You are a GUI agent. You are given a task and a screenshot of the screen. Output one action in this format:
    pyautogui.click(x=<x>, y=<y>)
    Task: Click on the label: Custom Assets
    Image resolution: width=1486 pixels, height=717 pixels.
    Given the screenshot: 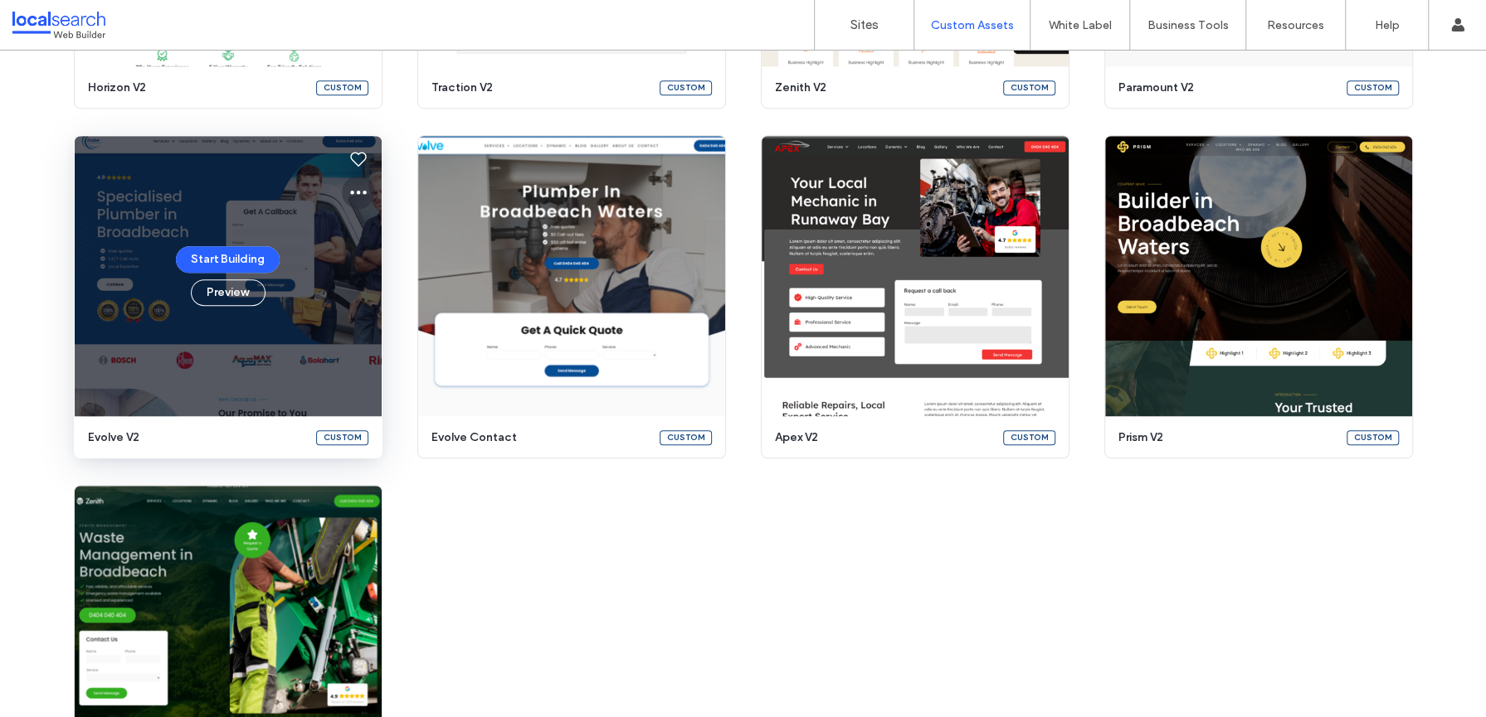 What is the action you would take?
    pyautogui.click(x=972, y=25)
    